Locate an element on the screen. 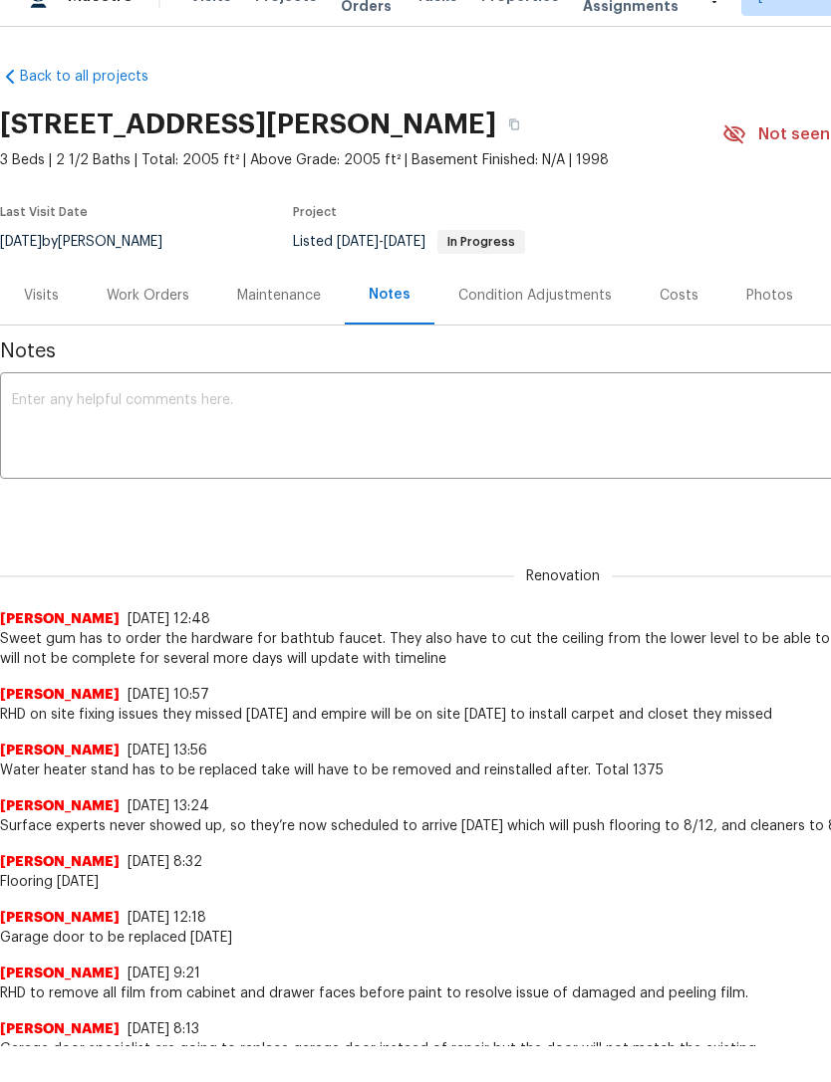 This screenshot has height=1082, width=831. div: Photos is located at coordinates (769, 296).